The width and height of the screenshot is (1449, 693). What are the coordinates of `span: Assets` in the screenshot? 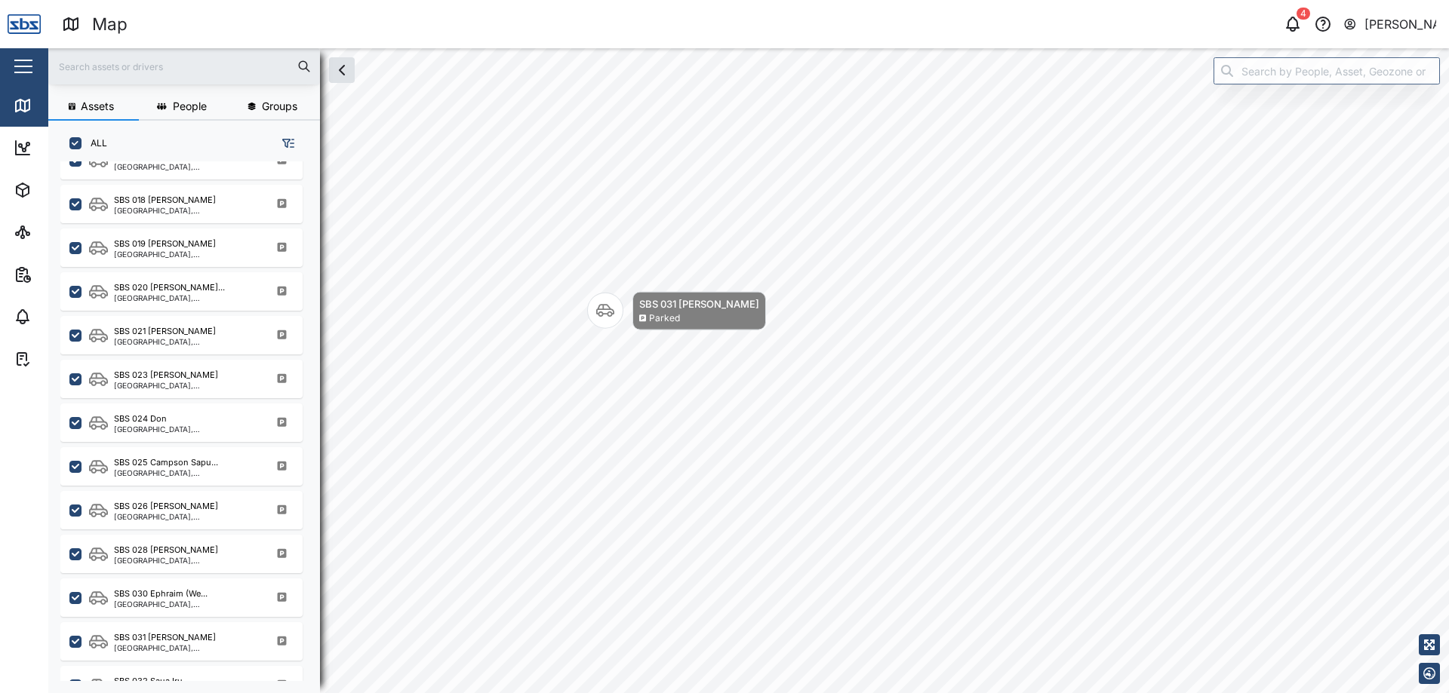 It's located at (97, 106).